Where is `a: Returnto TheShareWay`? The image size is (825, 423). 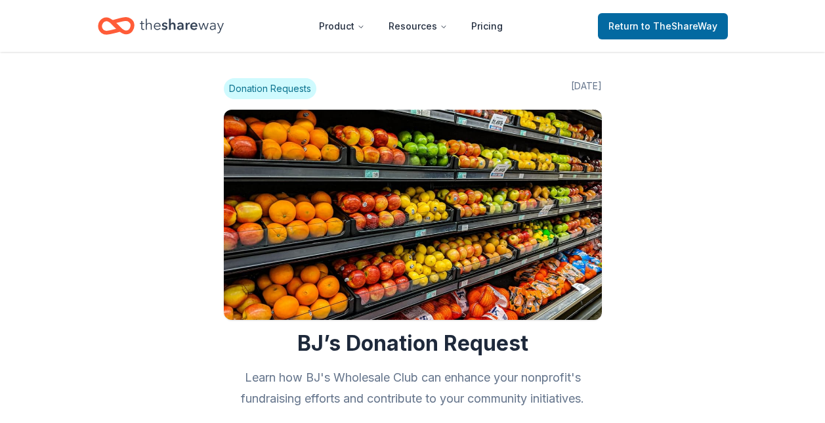
a: Returnto TheShareWay is located at coordinates (663, 26).